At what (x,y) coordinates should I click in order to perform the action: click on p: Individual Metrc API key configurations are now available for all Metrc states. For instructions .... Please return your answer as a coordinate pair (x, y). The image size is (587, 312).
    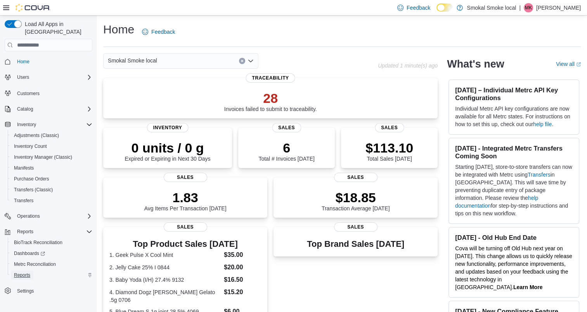
    Looking at the image, I should click on (514, 116).